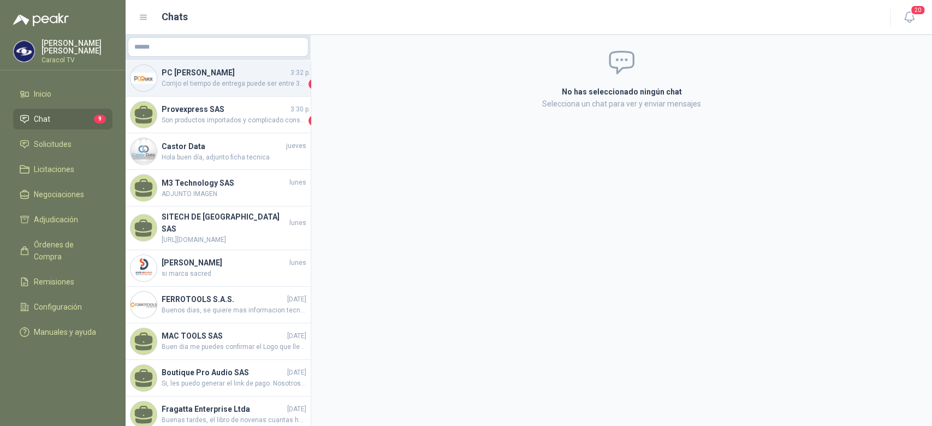 The height and width of the screenshot is (426, 932). Describe the element at coordinates (234, 121) in the screenshot. I see `span: Son productos importados y complicado conseguir local` at that location.